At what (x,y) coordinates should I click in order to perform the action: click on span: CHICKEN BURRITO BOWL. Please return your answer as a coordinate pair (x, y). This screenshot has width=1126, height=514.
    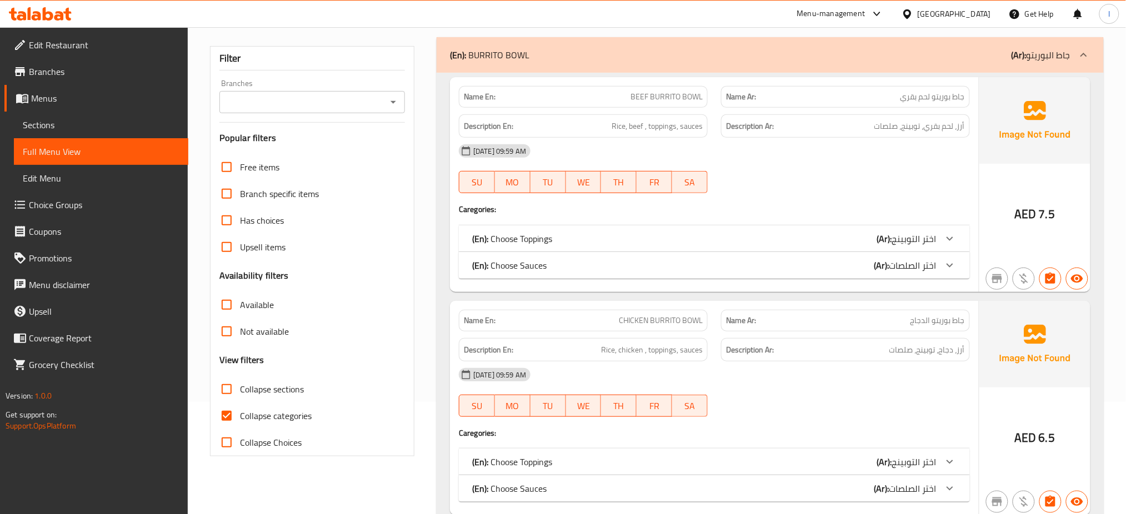
    Looking at the image, I should click on (660, 320).